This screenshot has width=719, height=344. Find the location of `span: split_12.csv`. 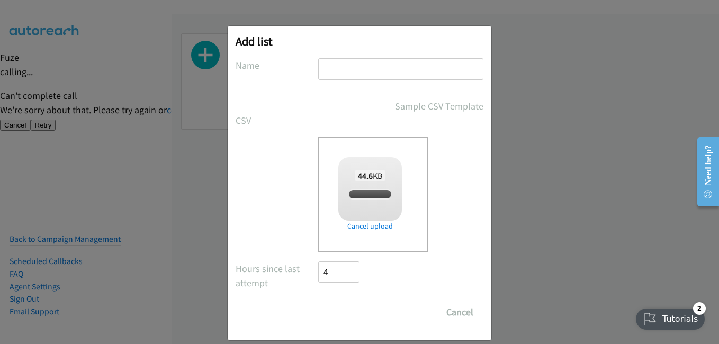

span: split_12.csv is located at coordinates (369, 194).